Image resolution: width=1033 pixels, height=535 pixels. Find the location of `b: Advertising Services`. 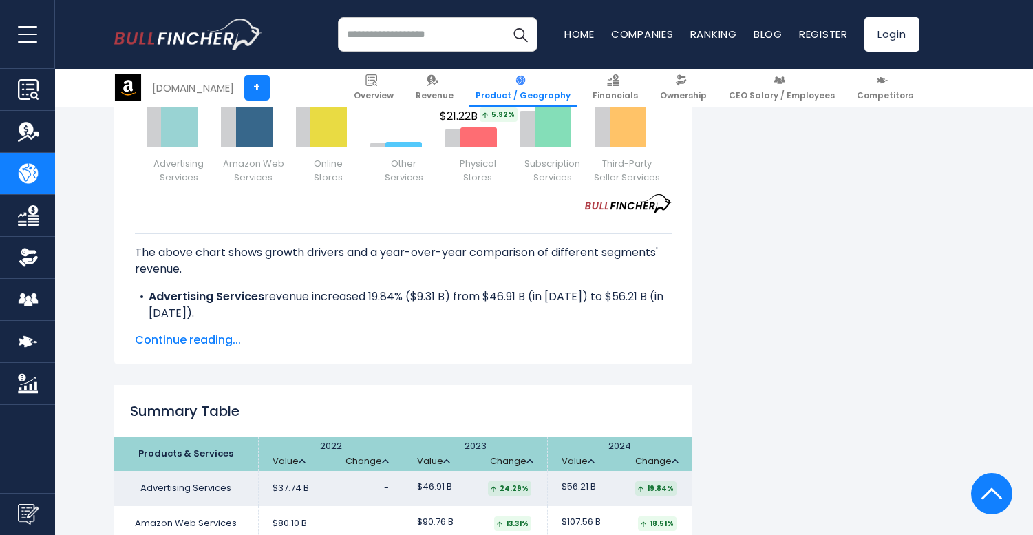

b: Advertising Services is located at coordinates (206, 296).